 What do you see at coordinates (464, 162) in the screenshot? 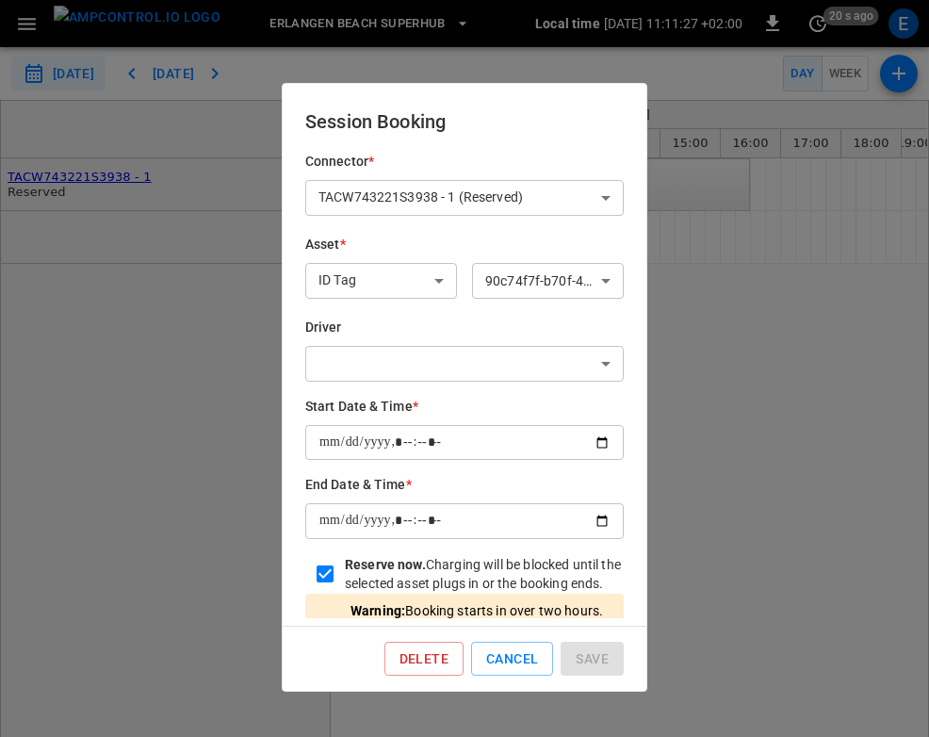
I see `h6: Connector` at bounding box center [464, 162].